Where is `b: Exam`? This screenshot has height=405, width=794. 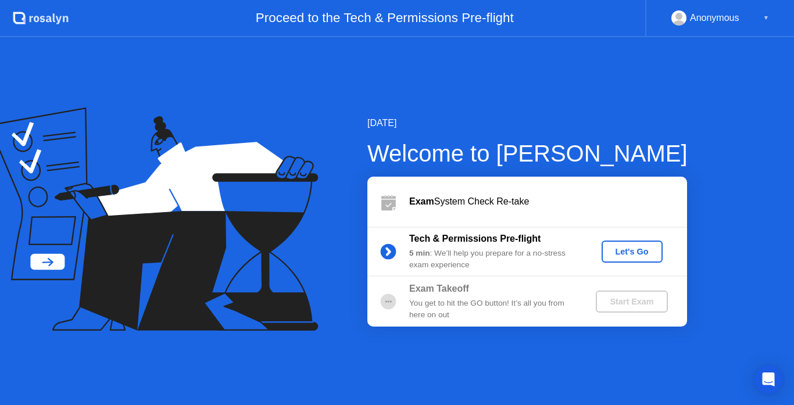
b: Exam is located at coordinates (421, 201).